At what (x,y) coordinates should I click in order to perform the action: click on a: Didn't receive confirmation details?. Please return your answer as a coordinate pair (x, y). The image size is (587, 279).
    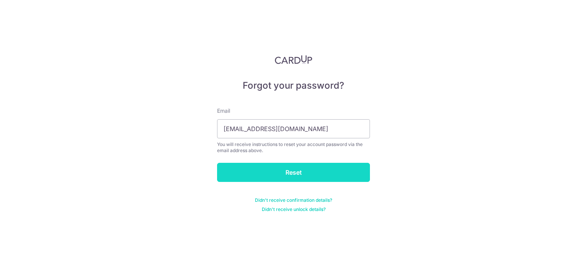
    Looking at the image, I should click on (293, 200).